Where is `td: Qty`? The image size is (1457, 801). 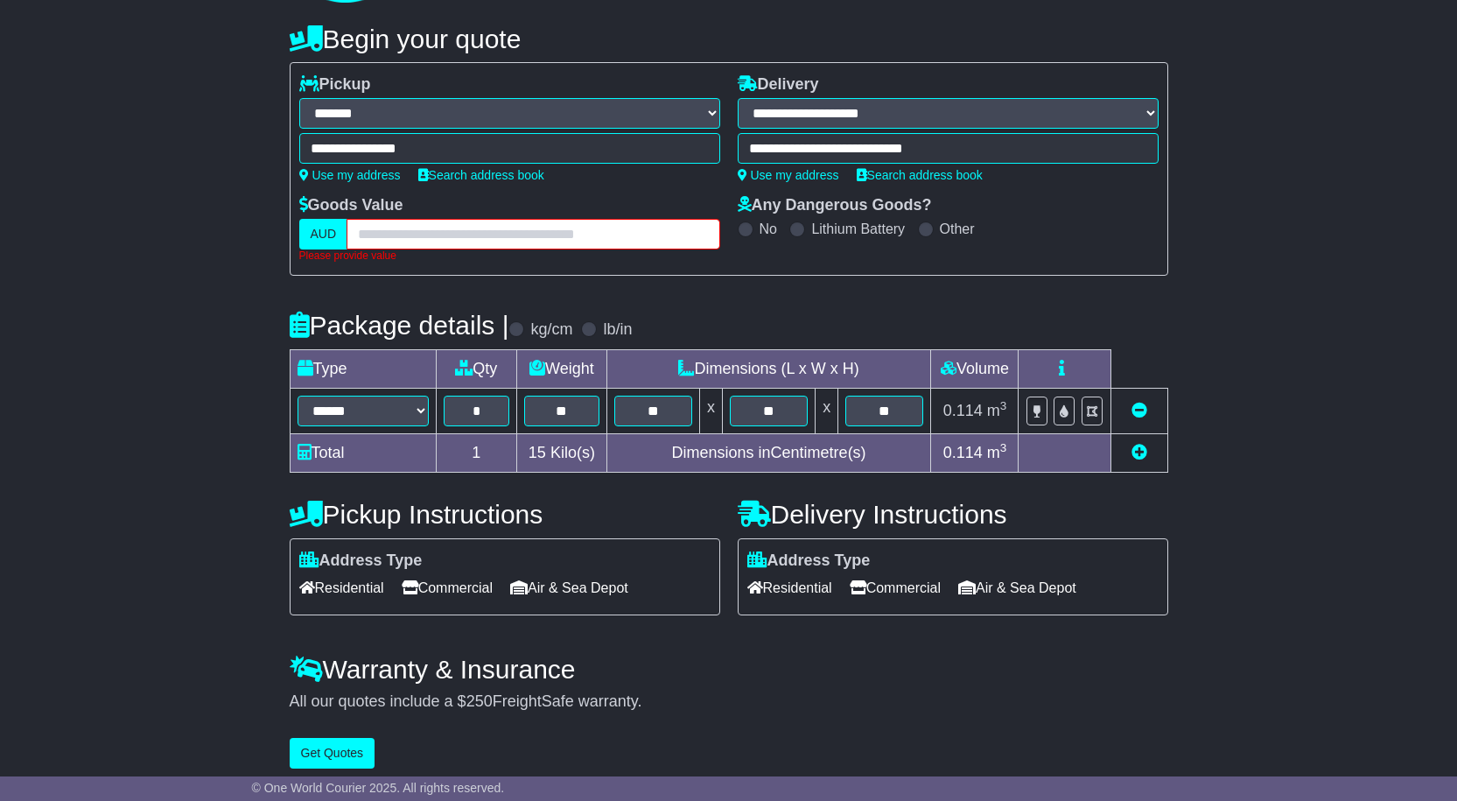 td: Qty is located at coordinates (476, 369).